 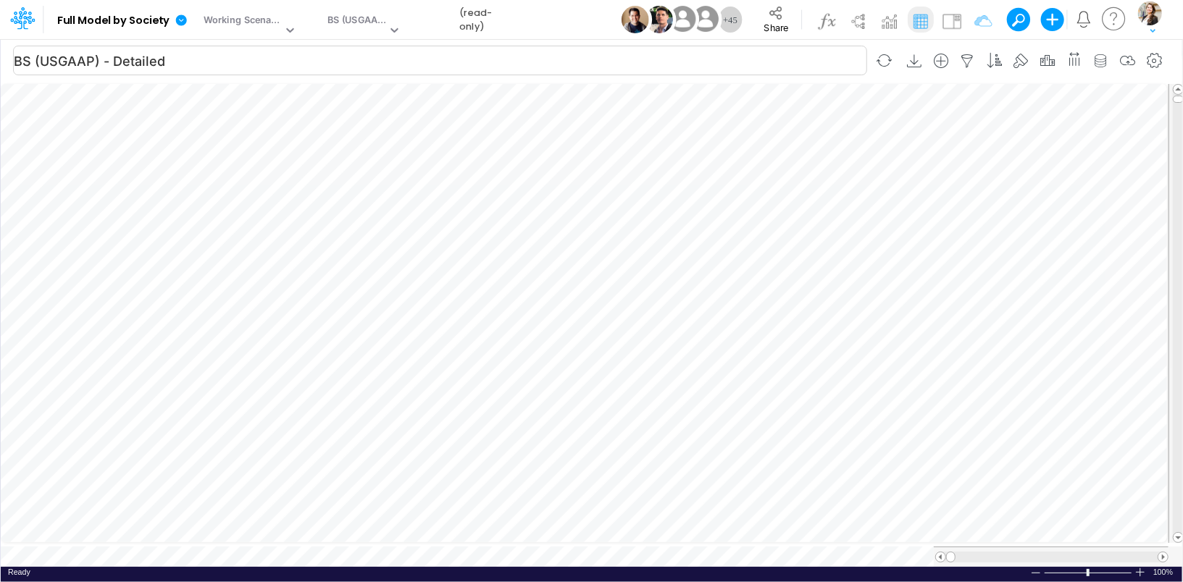 What do you see at coordinates (1083, 19) in the screenshot?
I see `a: Notifications` at bounding box center [1083, 19].